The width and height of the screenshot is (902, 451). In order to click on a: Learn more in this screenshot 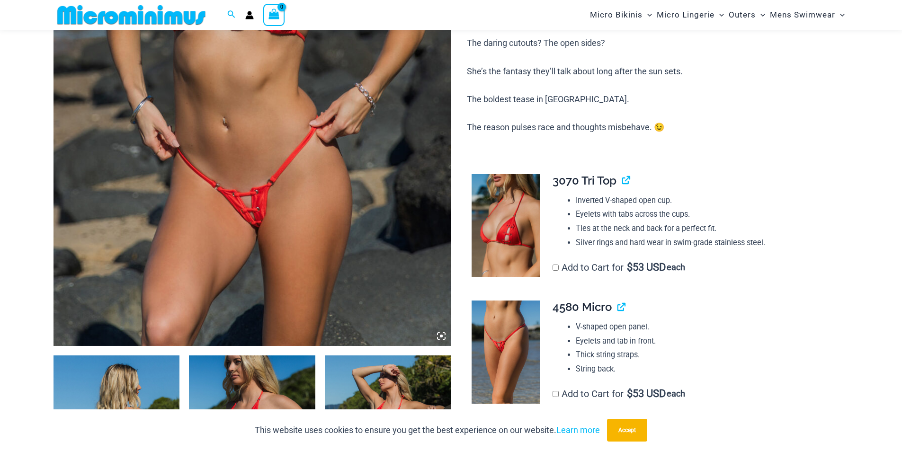, I will do `click(578, 430)`.